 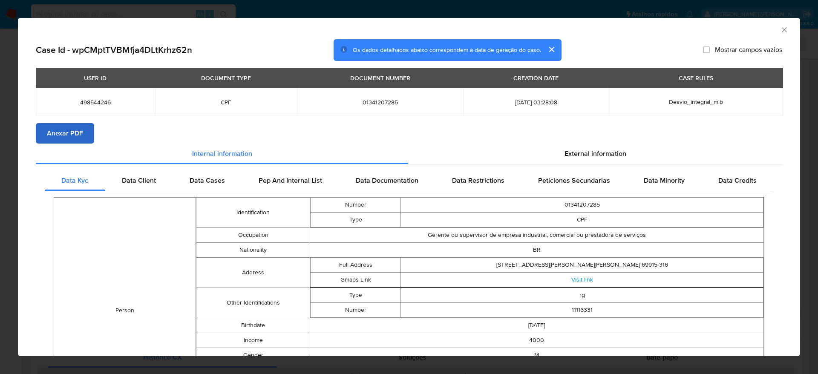 I want to click on span: Mostrar campos vazios, so click(x=749, y=50).